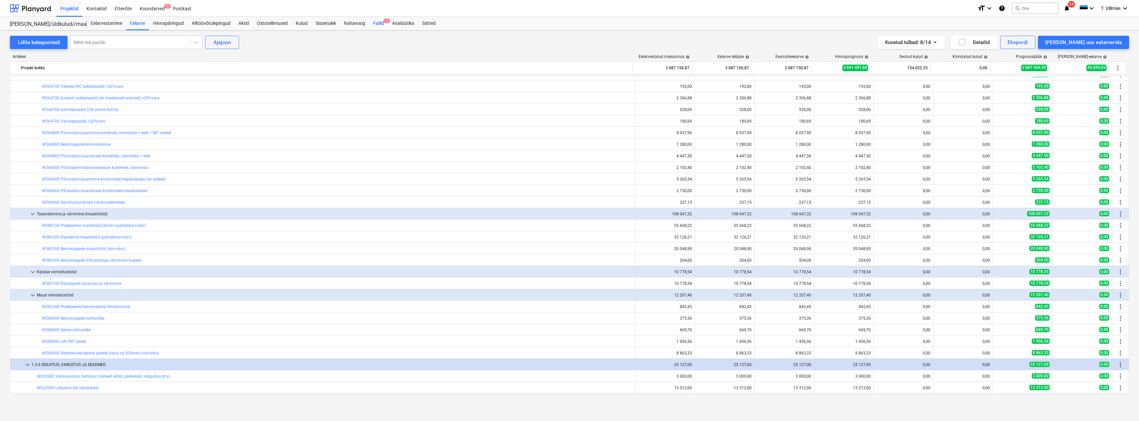  Describe the element at coordinates (326, 24) in the screenshot. I see `div: Sissetulek` at that location.